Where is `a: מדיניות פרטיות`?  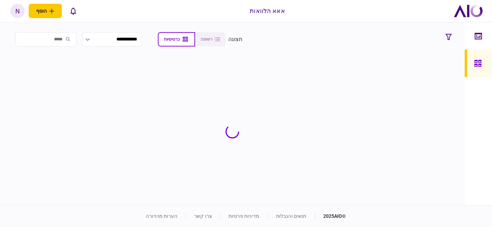
a: מדיניות פרטיות is located at coordinates (244, 216).